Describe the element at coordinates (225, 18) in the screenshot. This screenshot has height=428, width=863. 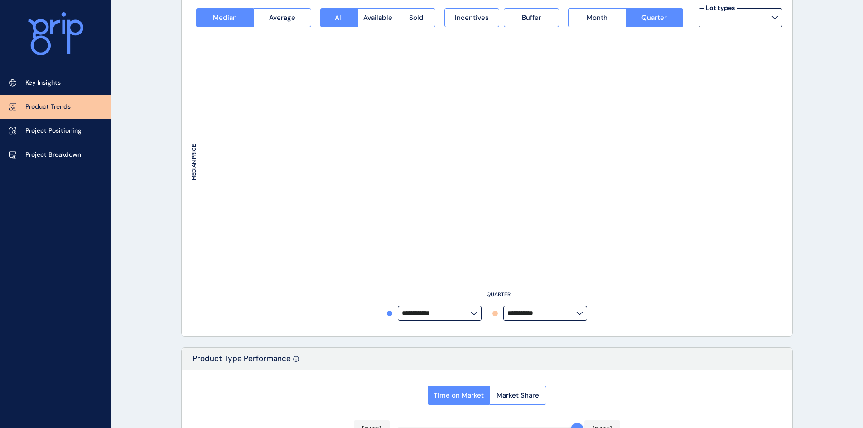
I see `span: Median` at that location.